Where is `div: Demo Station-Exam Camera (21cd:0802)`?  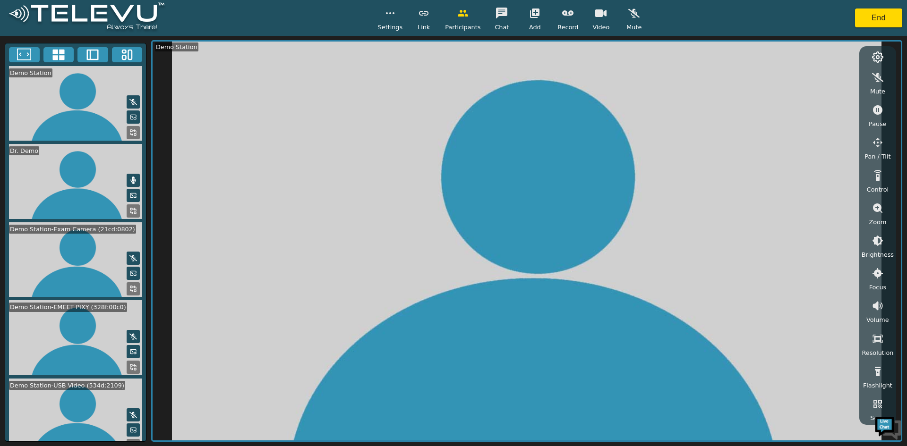 div: Demo Station-Exam Camera (21cd:0802) is located at coordinates (72, 229).